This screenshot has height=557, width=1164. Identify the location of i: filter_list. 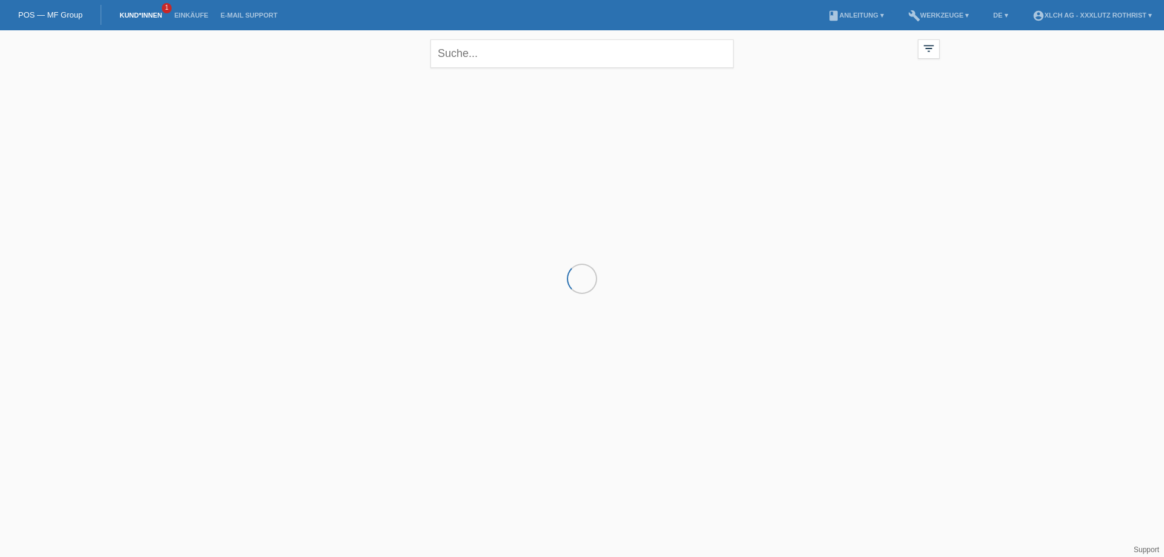
(929, 49).